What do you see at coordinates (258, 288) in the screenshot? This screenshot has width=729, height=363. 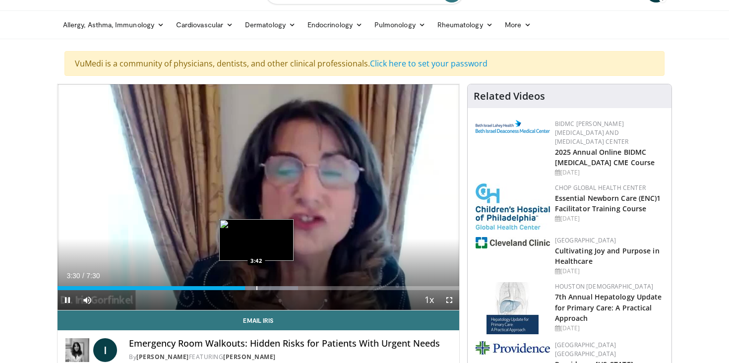 I see `div: Progress Bar` at bounding box center [258, 288].